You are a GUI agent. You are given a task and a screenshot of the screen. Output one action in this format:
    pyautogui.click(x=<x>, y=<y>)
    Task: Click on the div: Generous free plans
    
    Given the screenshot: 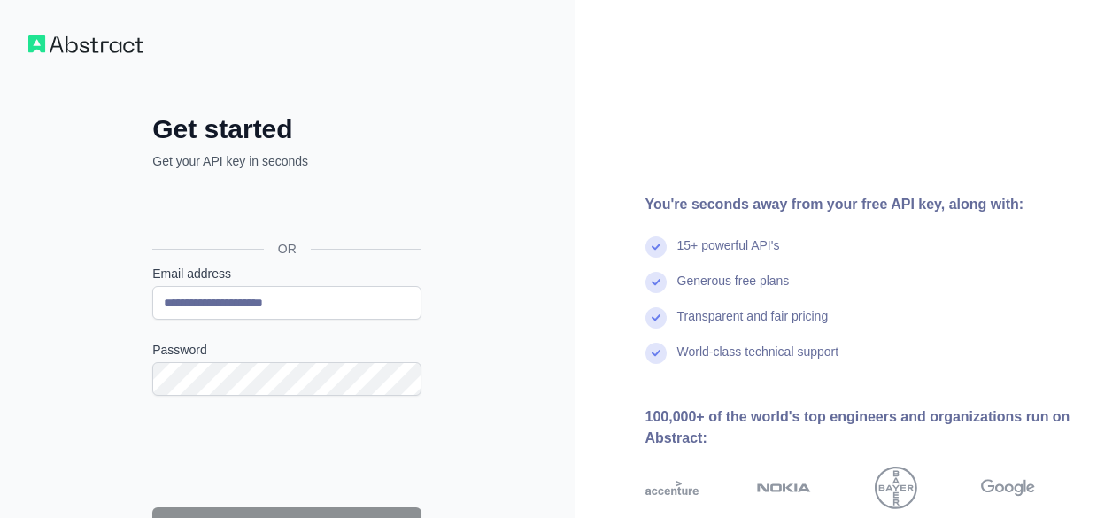 What is the action you would take?
    pyautogui.click(x=733, y=290)
    